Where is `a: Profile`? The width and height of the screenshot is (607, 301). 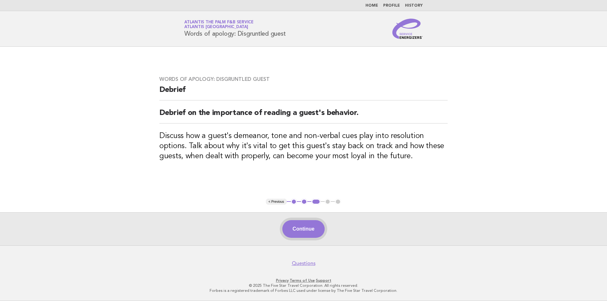
a: Profile is located at coordinates (392, 6).